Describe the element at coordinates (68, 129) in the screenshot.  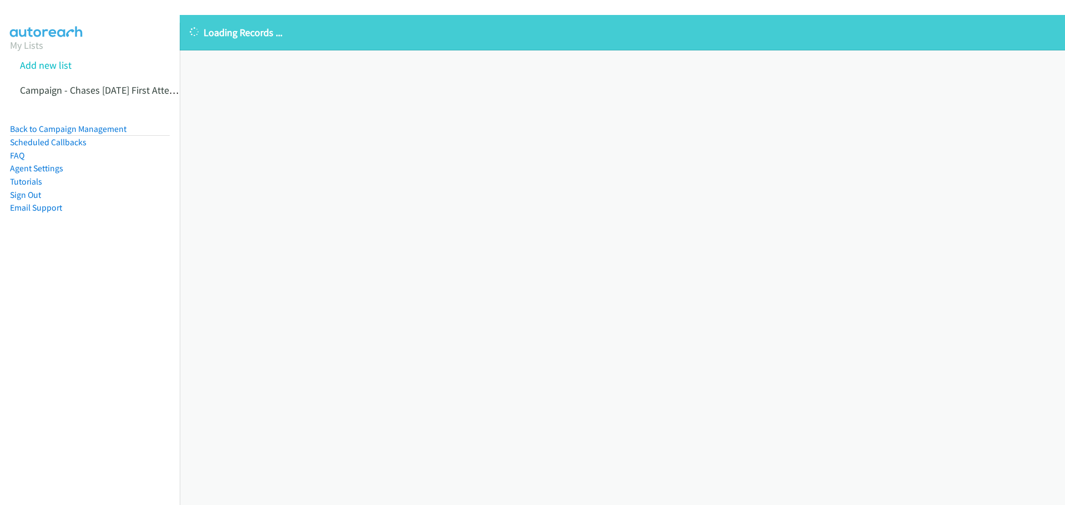
I see `a: Back to Campaign Management` at that location.